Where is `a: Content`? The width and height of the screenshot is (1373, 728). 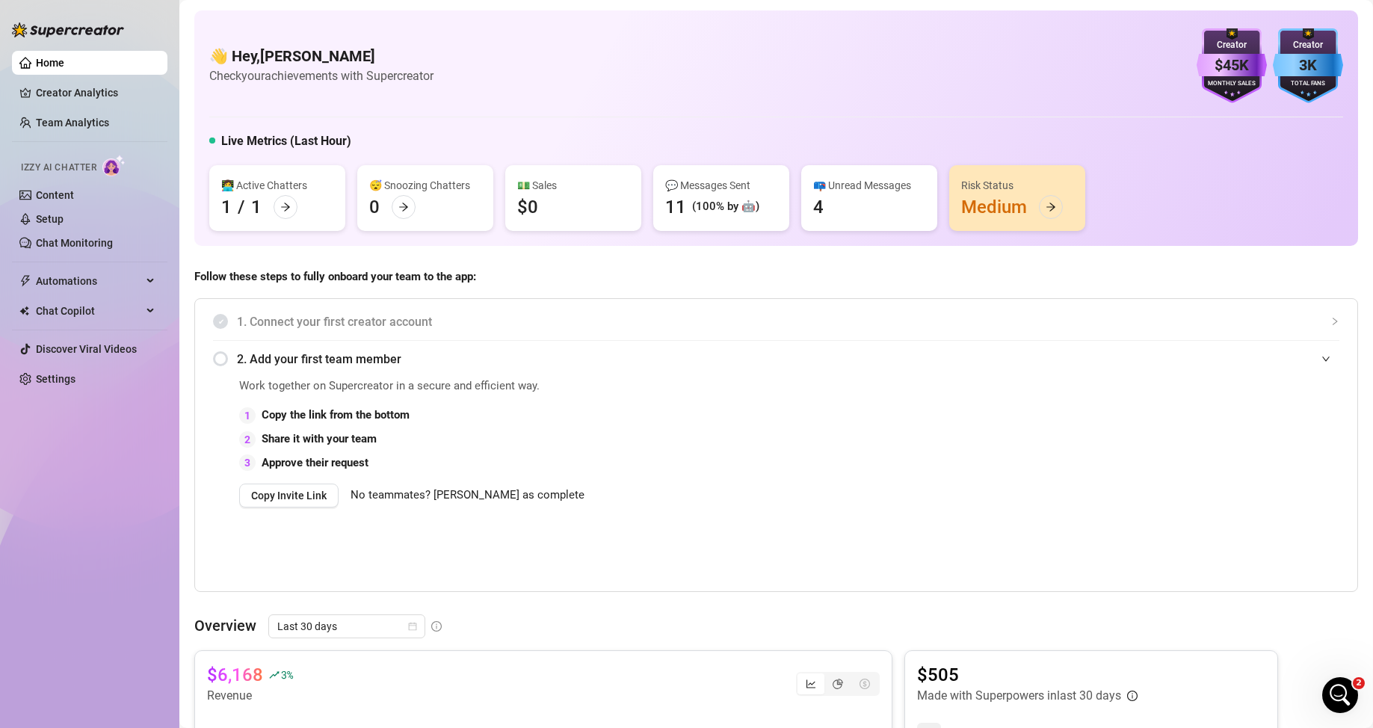
a: Content is located at coordinates (55, 195).